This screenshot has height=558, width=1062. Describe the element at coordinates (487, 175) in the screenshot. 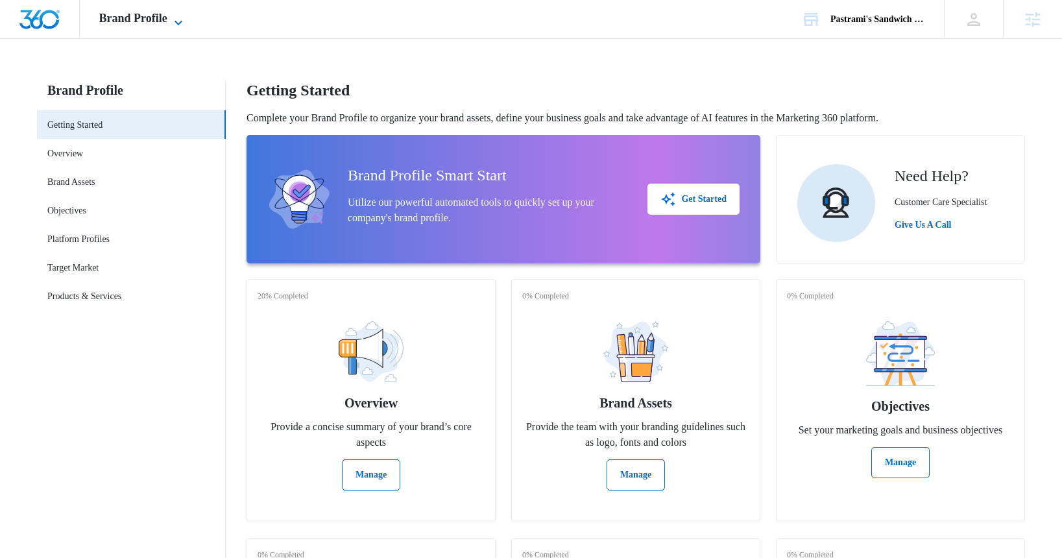

I see `h2: Brand Profile Smart Start` at that location.